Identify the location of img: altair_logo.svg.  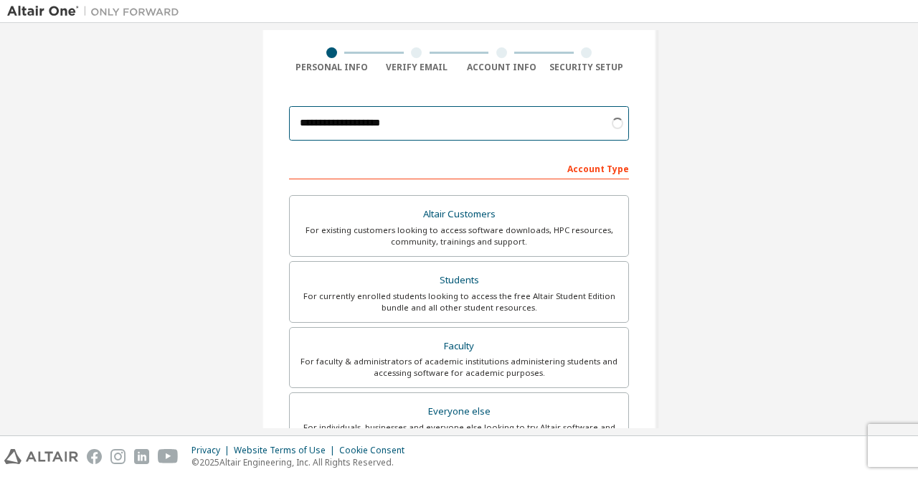
(41, 456).